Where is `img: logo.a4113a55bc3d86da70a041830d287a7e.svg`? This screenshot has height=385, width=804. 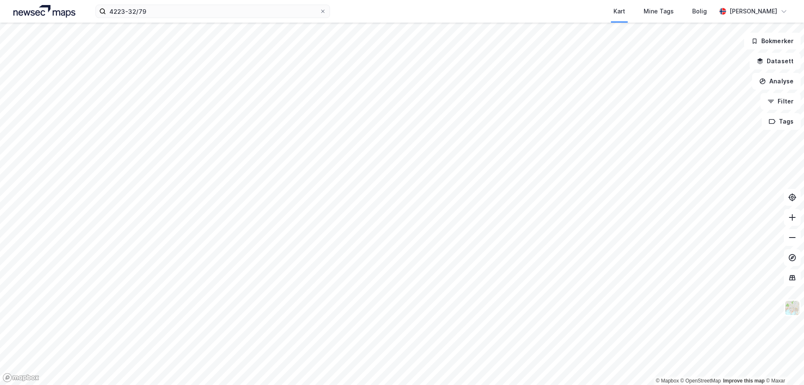 img: logo.a4113a55bc3d86da70a041830d287a7e.svg is located at coordinates (44, 11).